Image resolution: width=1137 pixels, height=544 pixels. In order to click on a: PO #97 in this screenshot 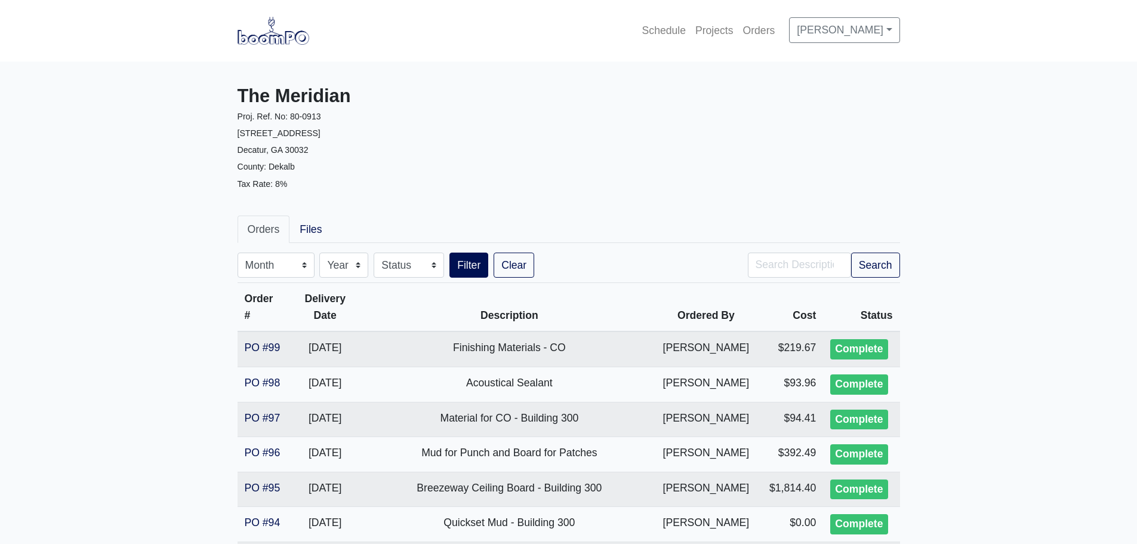, I will do `click(263, 418)`.